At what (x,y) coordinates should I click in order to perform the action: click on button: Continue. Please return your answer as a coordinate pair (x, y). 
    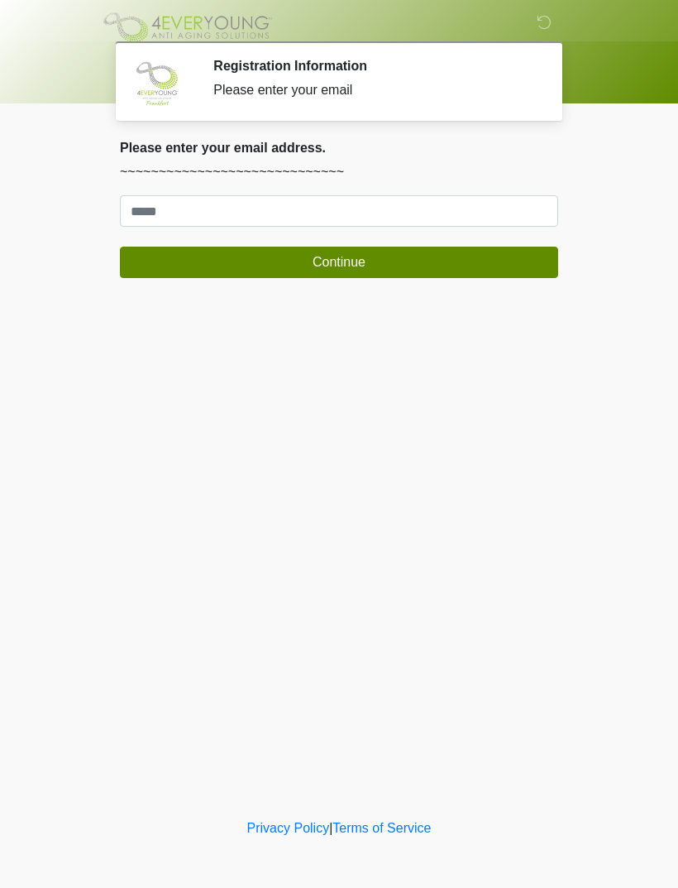
    Looking at the image, I should click on (339, 262).